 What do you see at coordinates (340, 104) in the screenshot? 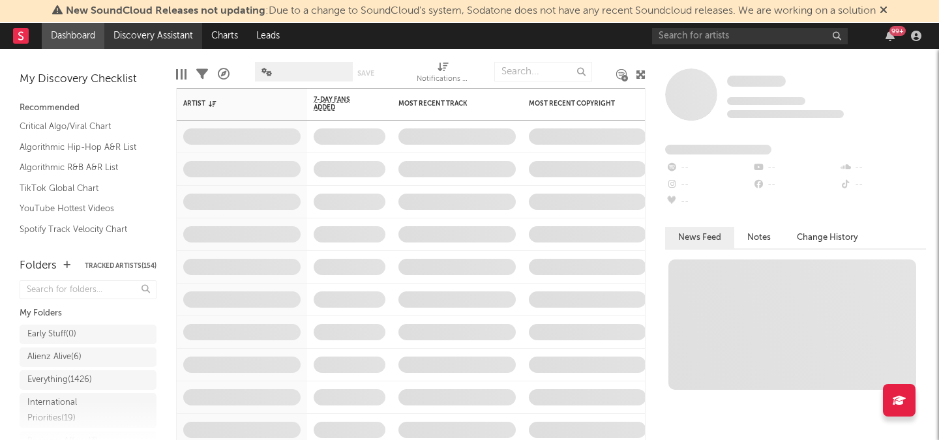
I see `span: 7-Day Fans Added` at bounding box center [340, 104].